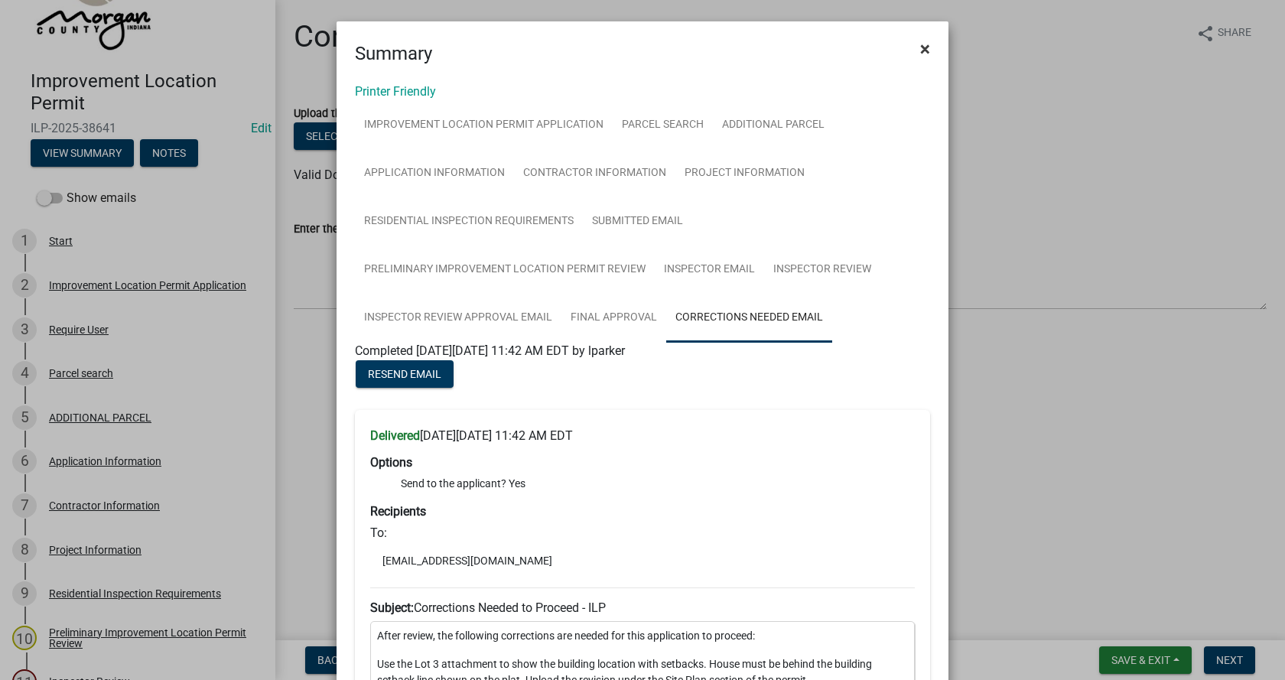  What do you see at coordinates (637, 222) in the screenshot?
I see `a: Submitted Email` at bounding box center [637, 222].